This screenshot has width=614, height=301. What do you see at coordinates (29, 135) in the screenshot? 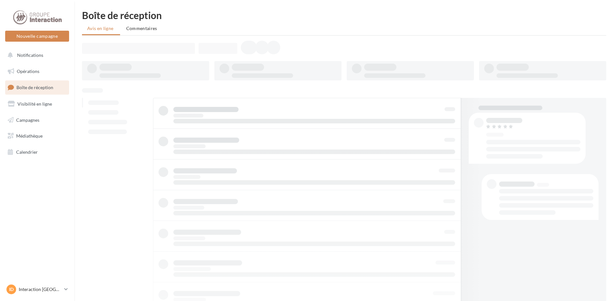
I see `span: Médiathèque` at bounding box center [29, 135].